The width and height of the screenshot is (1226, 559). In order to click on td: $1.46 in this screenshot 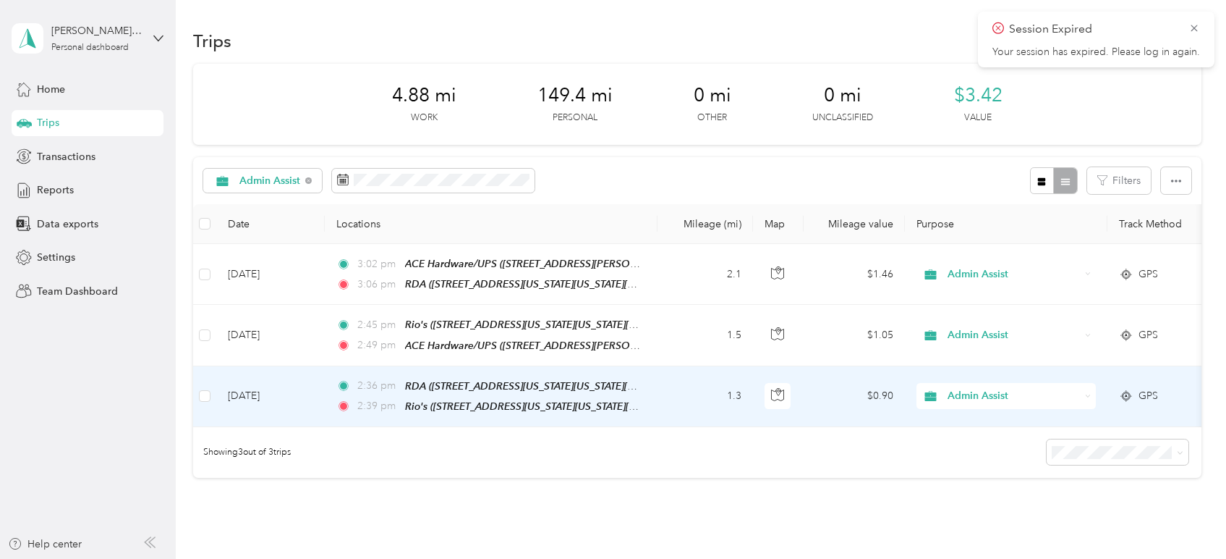, I will do `click(854, 274)`.